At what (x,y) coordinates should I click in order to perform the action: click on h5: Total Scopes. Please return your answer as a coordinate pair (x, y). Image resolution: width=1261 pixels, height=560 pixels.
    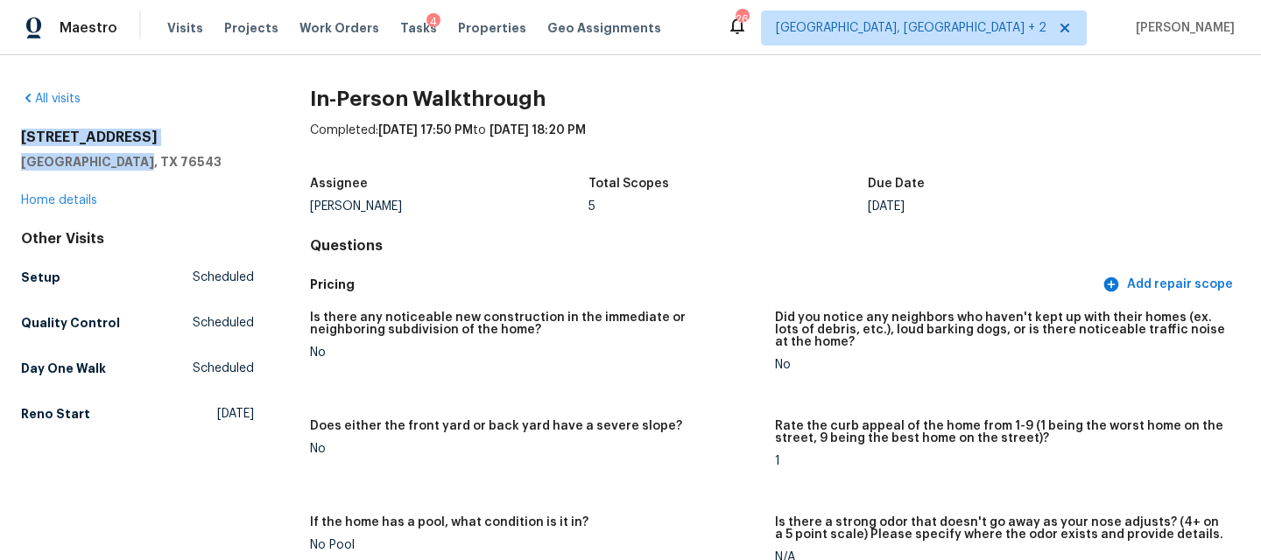
    Looking at the image, I should click on (629, 184).